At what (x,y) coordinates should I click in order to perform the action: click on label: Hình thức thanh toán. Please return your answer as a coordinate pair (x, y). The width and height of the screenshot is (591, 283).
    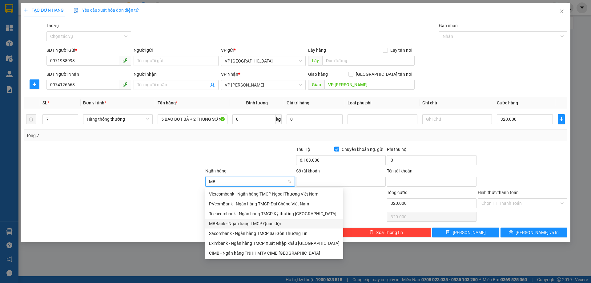
    Looking at the image, I should click on (498, 193).